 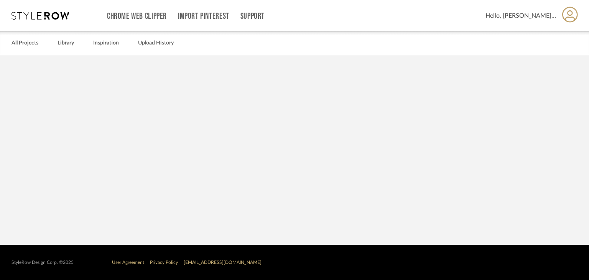 What do you see at coordinates (156, 43) in the screenshot?
I see `a: Upload History` at bounding box center [156, 43].